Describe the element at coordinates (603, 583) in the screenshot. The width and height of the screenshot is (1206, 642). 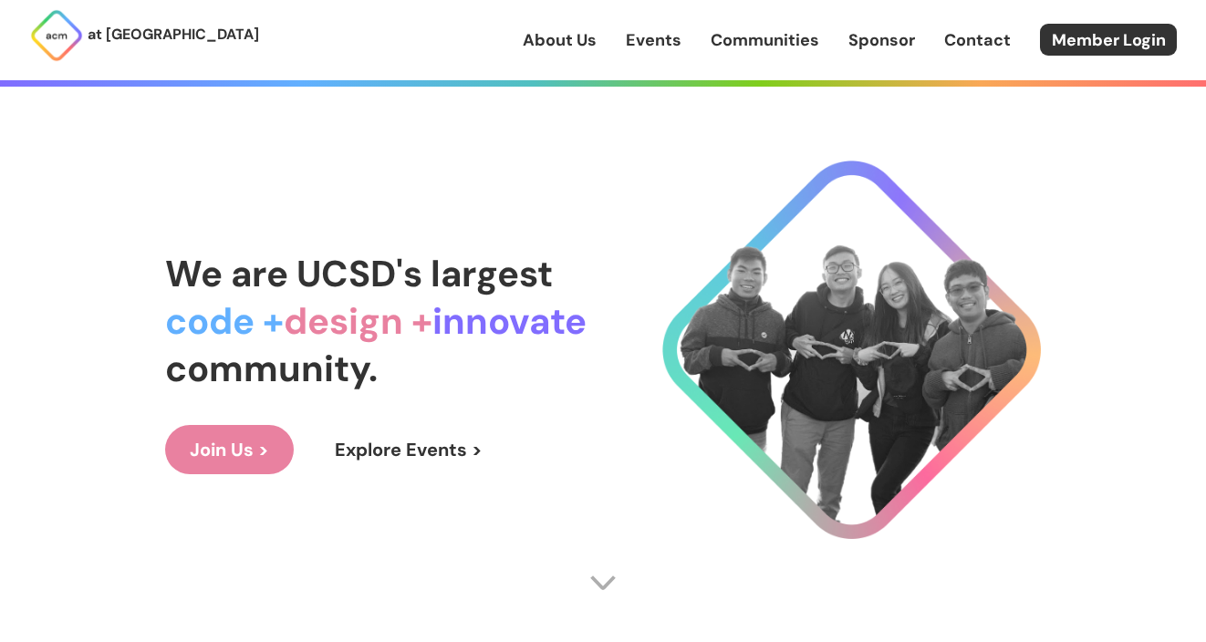
I see `img: Scroll Arrow` at that location.